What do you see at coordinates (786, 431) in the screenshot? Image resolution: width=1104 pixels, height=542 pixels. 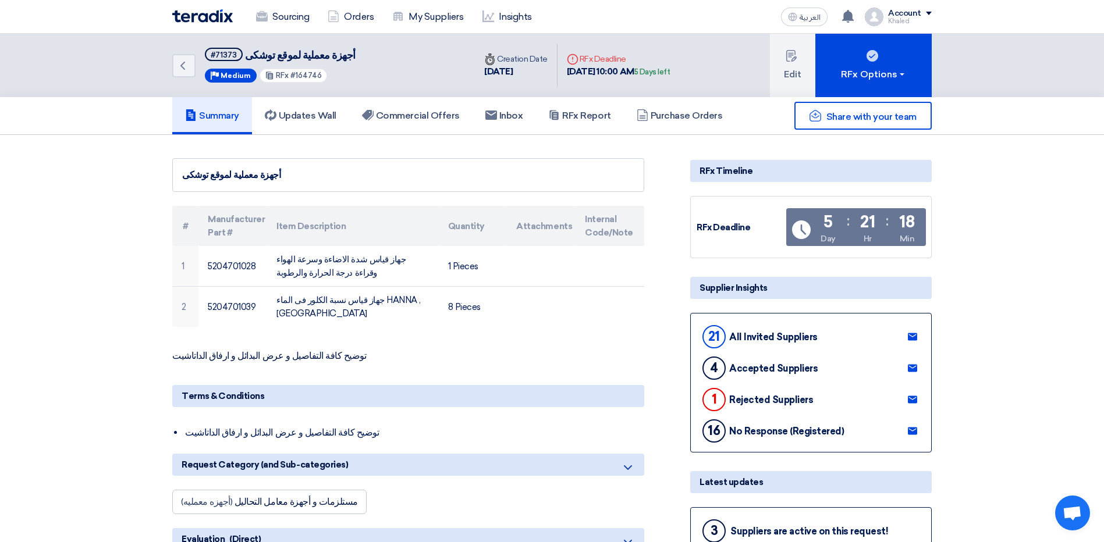 I see `div: No Response (Registered)` at bounding box center [786, 431].